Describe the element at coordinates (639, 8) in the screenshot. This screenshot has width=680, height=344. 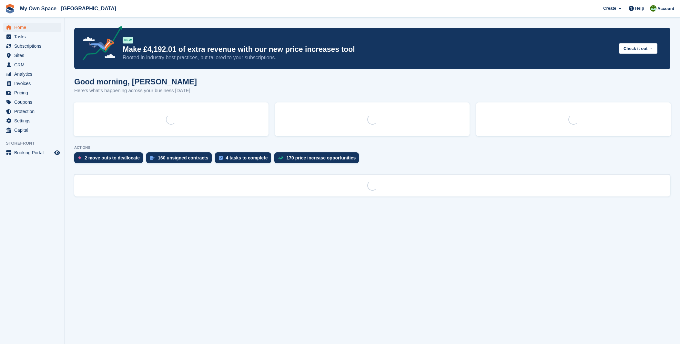
I see `span: Help` at that location.